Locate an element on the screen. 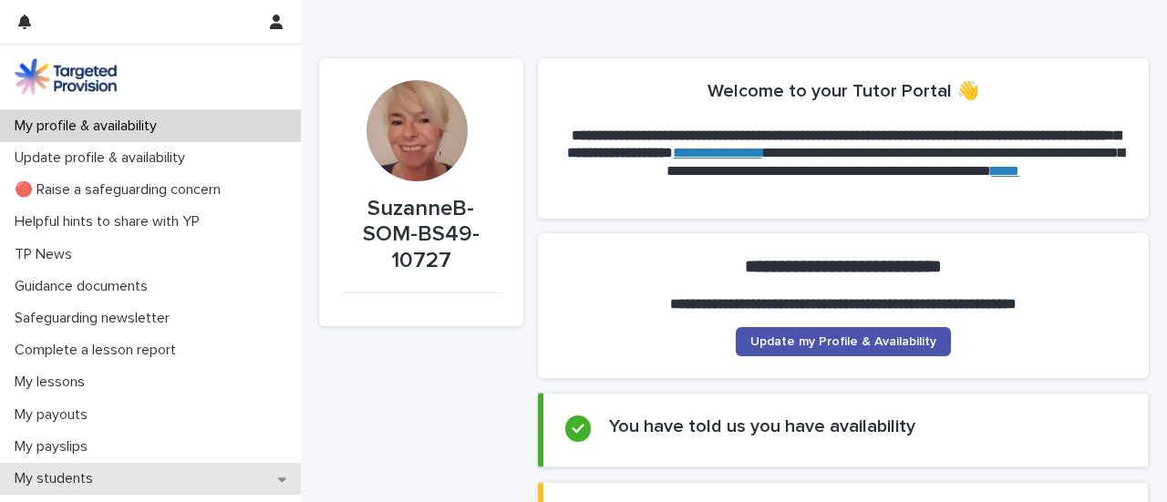  p: Update profile & availability is located at coordinates (103, 158).